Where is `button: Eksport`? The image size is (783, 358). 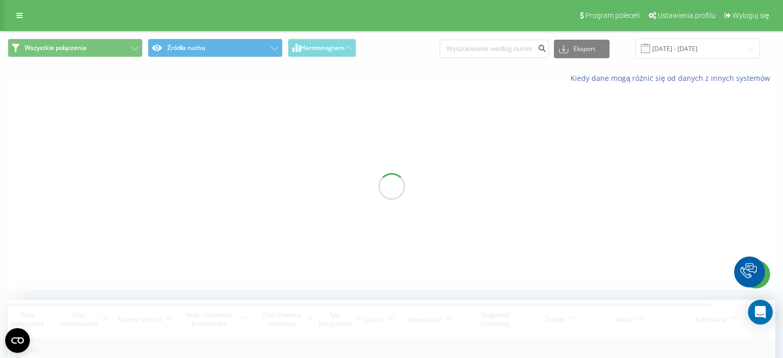
button: Eksport is located at coordinates (581, 49).